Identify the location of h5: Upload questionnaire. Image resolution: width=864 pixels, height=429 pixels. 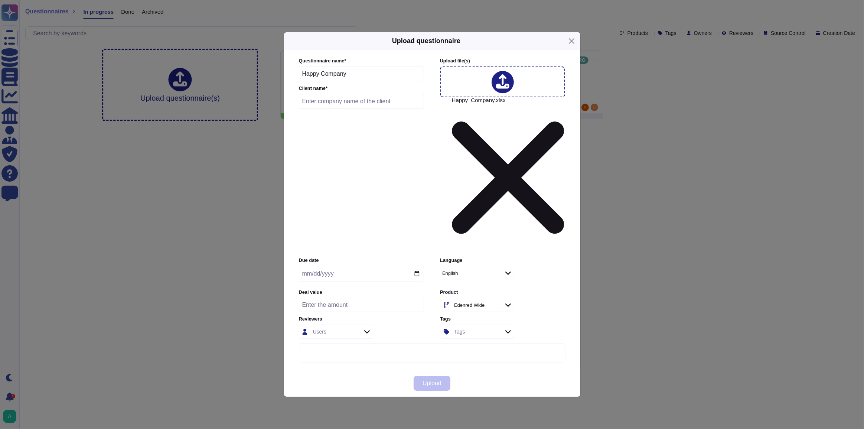
(426, 41).